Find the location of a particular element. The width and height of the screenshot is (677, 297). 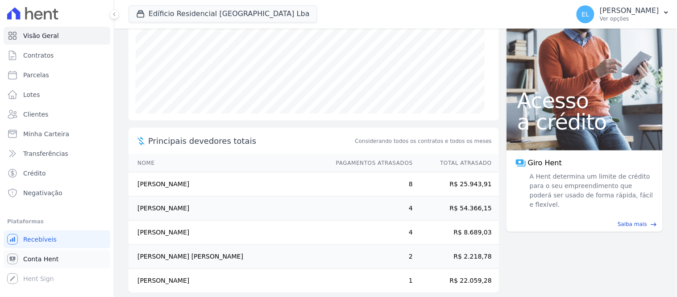

div: Plataformas is located at coordinates (57, 221).